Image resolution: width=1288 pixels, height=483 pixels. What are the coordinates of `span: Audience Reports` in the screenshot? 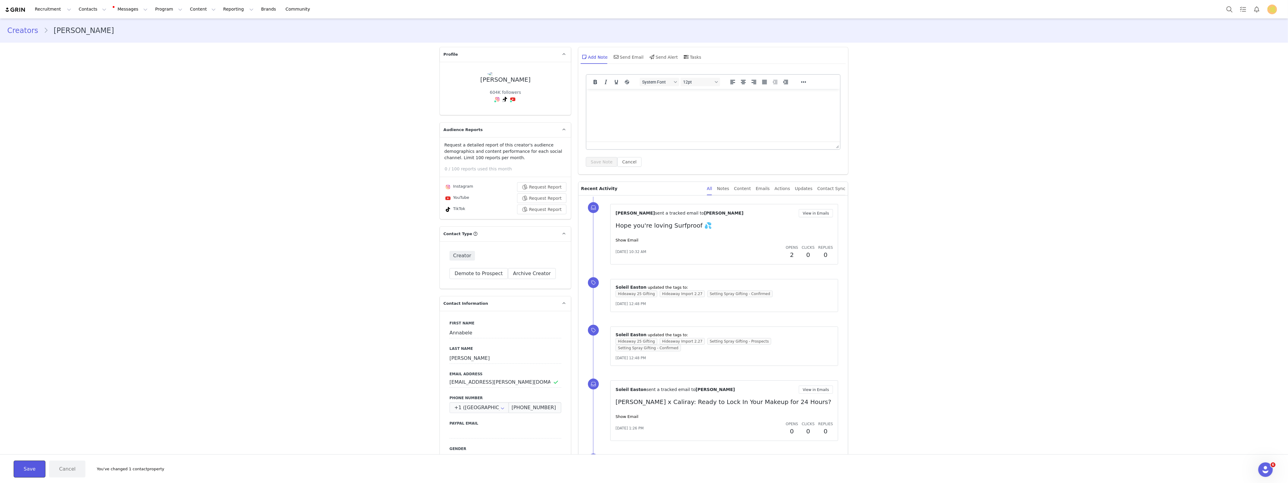 It's located at (463, 130).